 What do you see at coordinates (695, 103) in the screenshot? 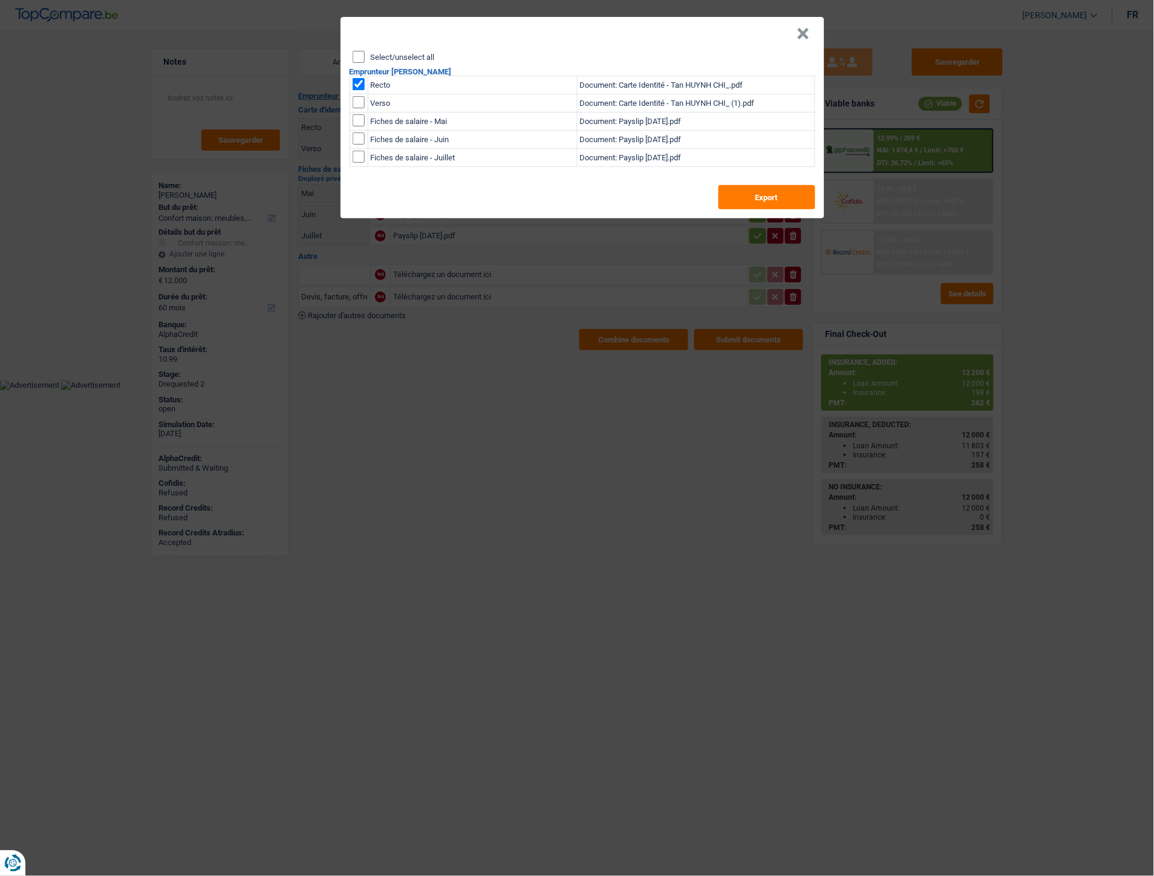
I see `td: Document: Carte Identité - Tan HUYNH CHI_ (1).pdf` at bounding box center [695, 103].